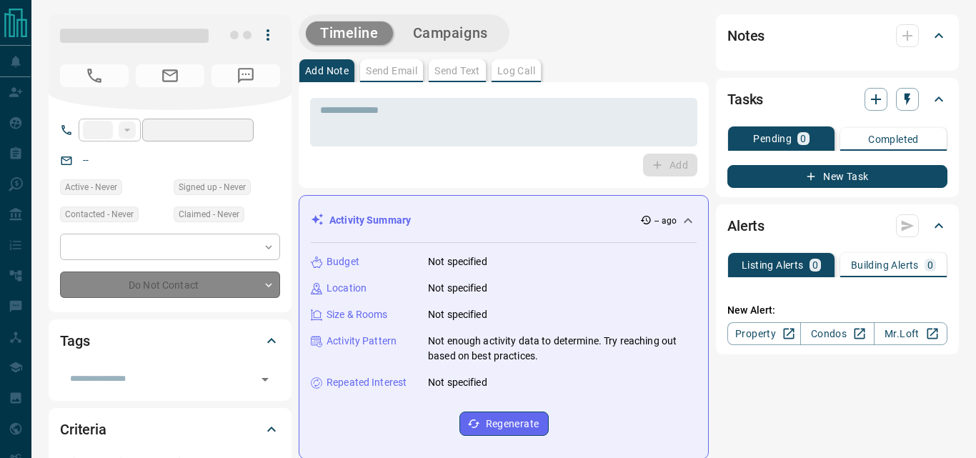 The width and height of the screenshot is (976, 458). Describe the element at coordinates (170, 76) in the screenshot. I see `span: No Email` at that location.